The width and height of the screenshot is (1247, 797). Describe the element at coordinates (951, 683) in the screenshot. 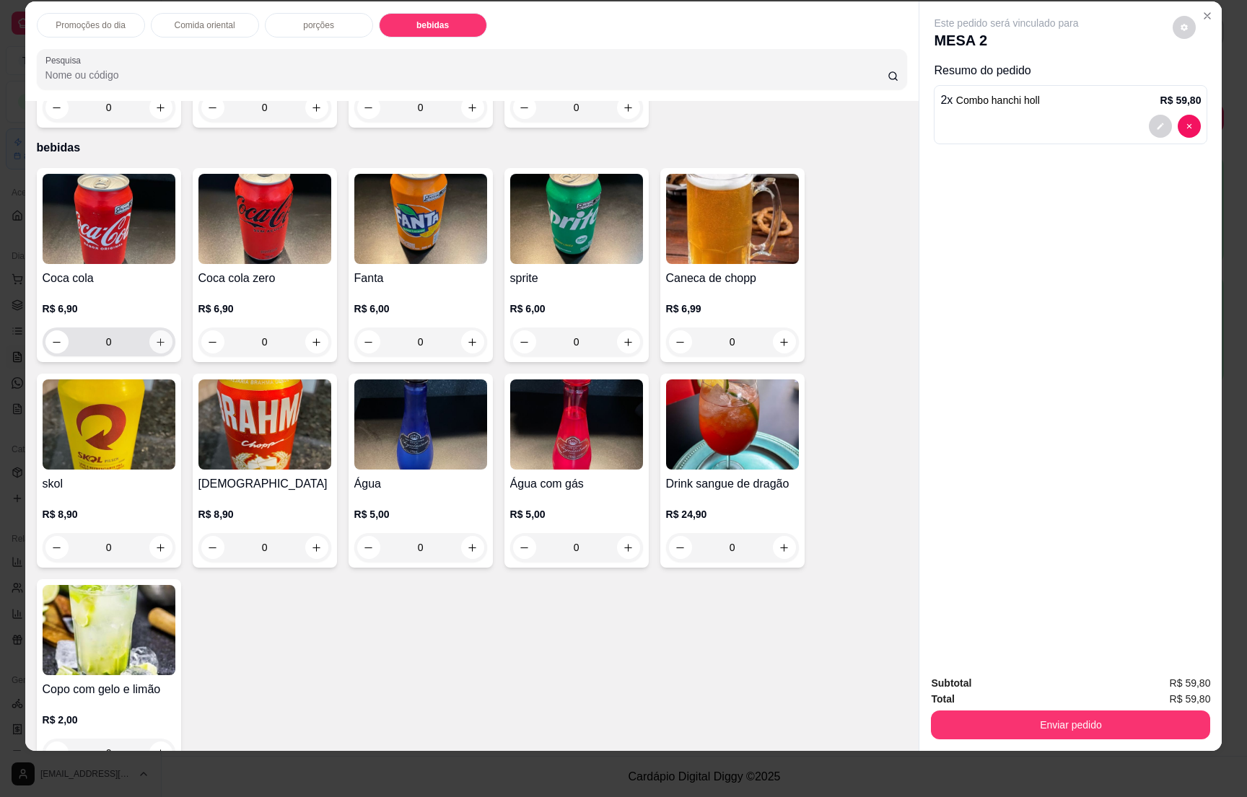

I see `strong: Subtotal` at that location.